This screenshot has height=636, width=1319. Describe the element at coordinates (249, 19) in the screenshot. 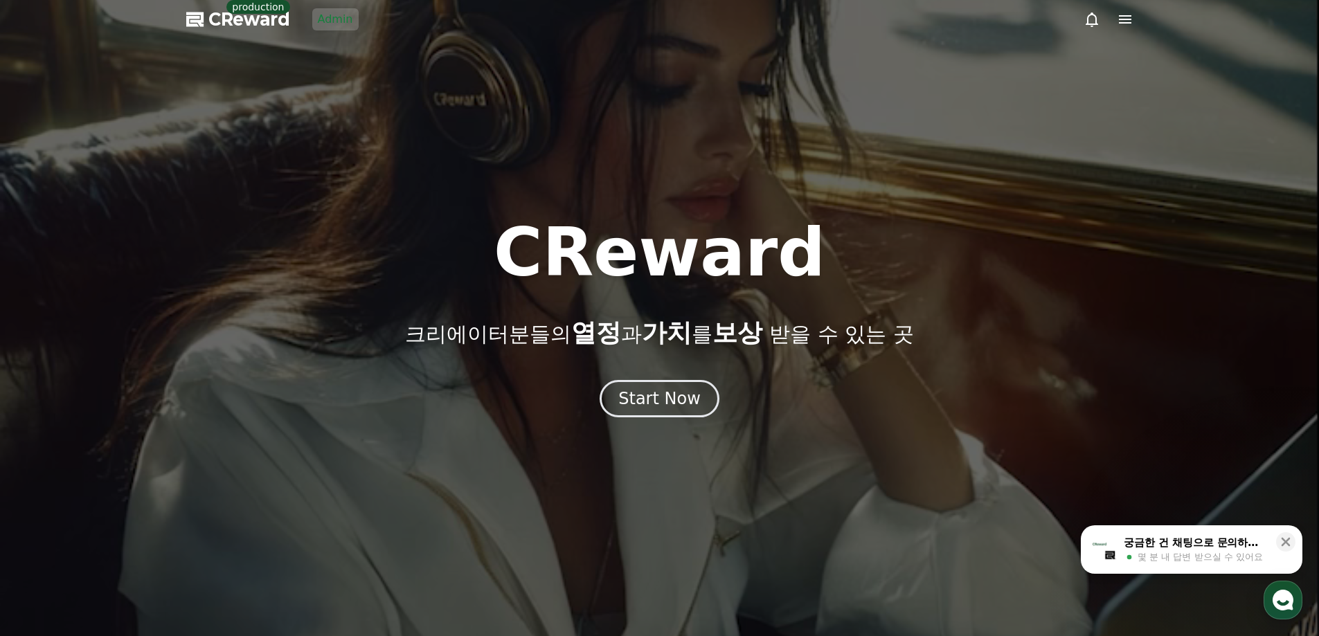

I see `span: CReward` at that location.